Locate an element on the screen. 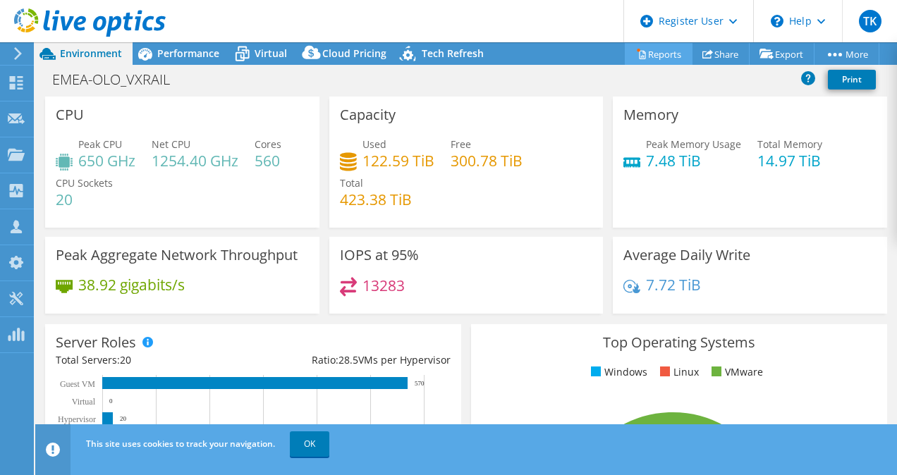 This screenshot has height=475, width=897. h4: 122.59 TiB is located at coordinates (398, 161).